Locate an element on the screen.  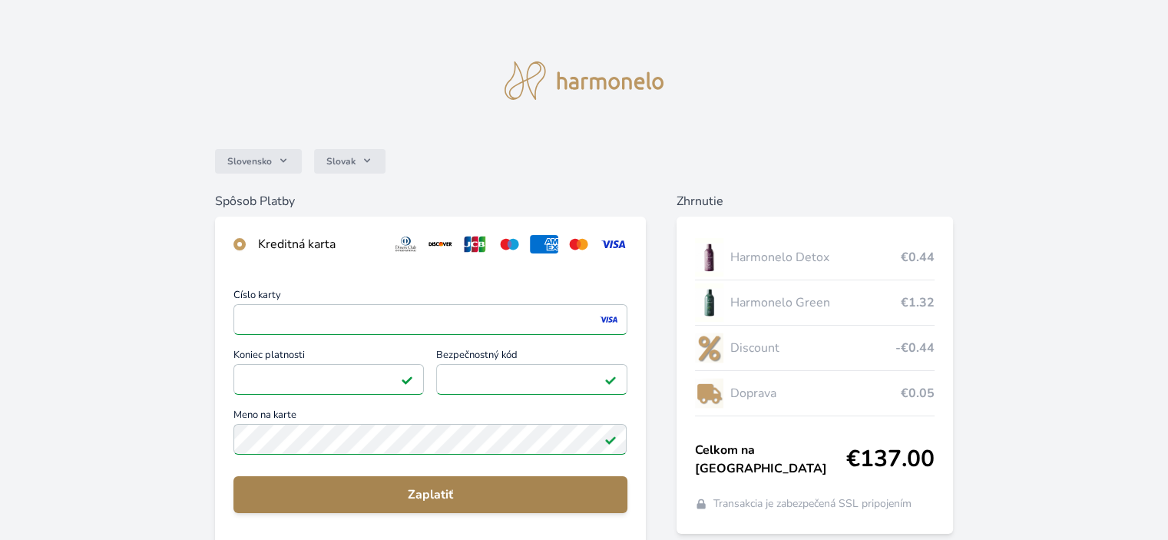
img: logo.svg is located at coordinates (584, 81).